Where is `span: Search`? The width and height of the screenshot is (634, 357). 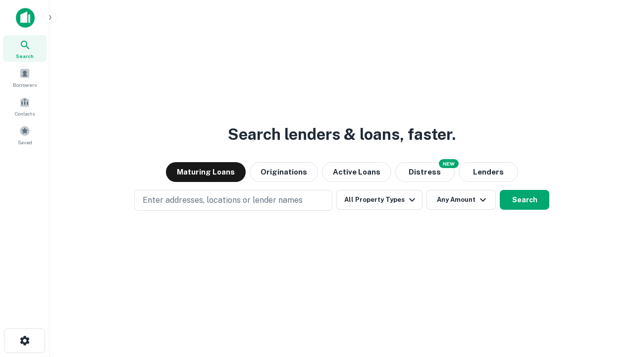 span: Search is located at coordinates (25, 56).